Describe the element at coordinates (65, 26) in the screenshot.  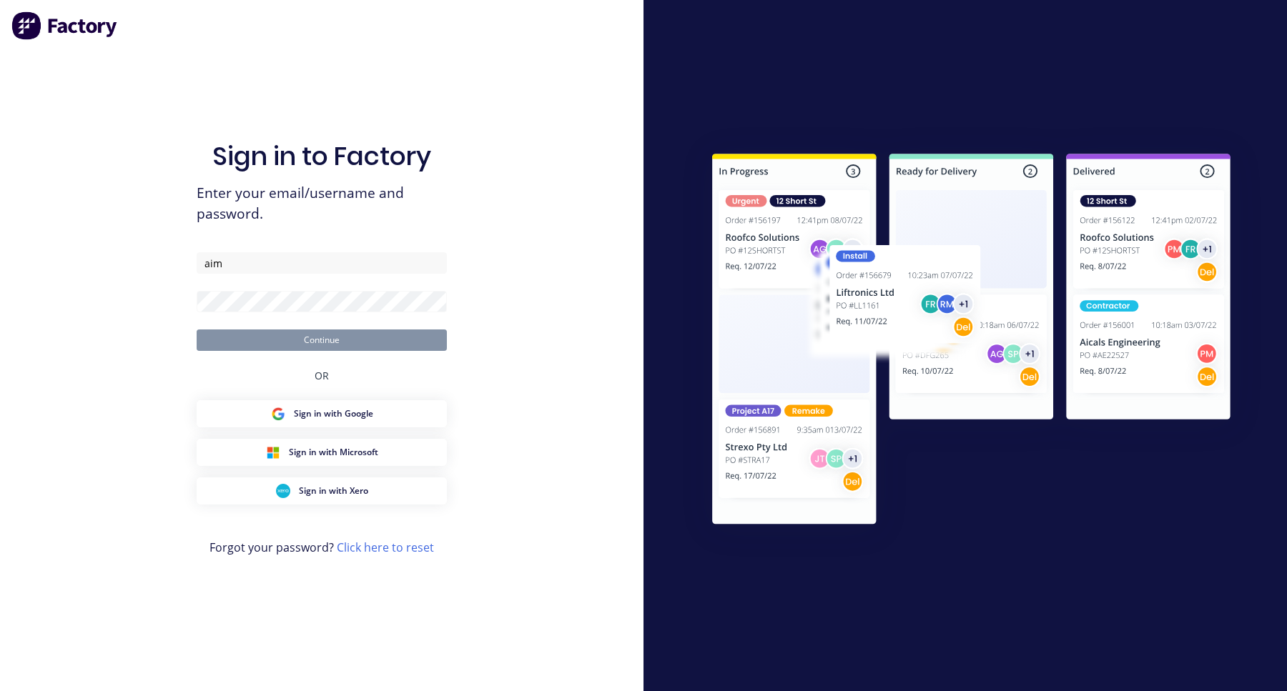
I see `img: Factory` at that location.